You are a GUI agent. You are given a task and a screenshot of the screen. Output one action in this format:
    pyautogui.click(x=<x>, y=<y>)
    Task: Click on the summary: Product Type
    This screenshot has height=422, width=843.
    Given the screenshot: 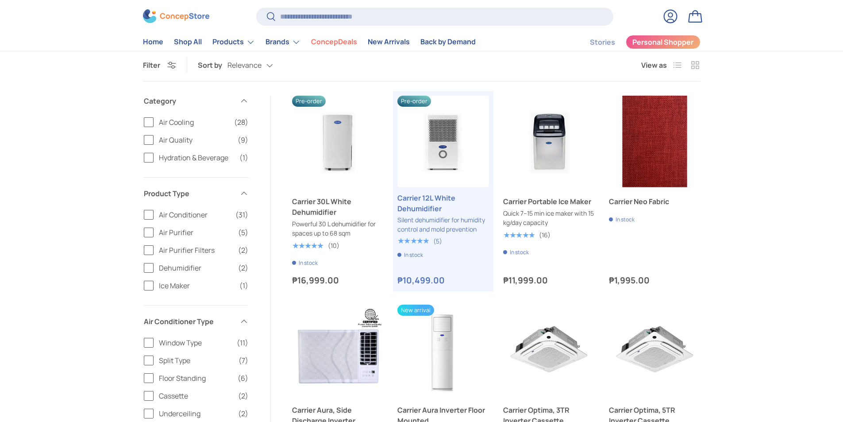 What is the action you would take?
    pyautogui.click(x=196, y=193)
    